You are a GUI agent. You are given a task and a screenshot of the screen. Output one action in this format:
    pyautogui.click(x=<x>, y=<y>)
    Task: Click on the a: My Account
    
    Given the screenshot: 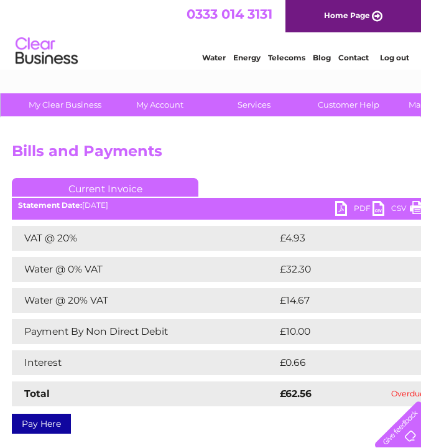 What is the action you would take?
    pyautogui.click(x=159, y=104)
    